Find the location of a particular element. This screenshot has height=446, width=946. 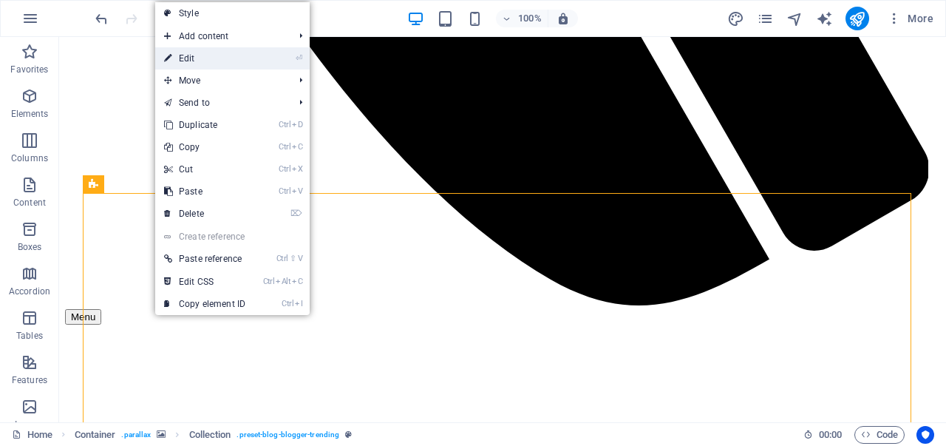

a: CtrlCCopy is located at coordinates (205, 147).